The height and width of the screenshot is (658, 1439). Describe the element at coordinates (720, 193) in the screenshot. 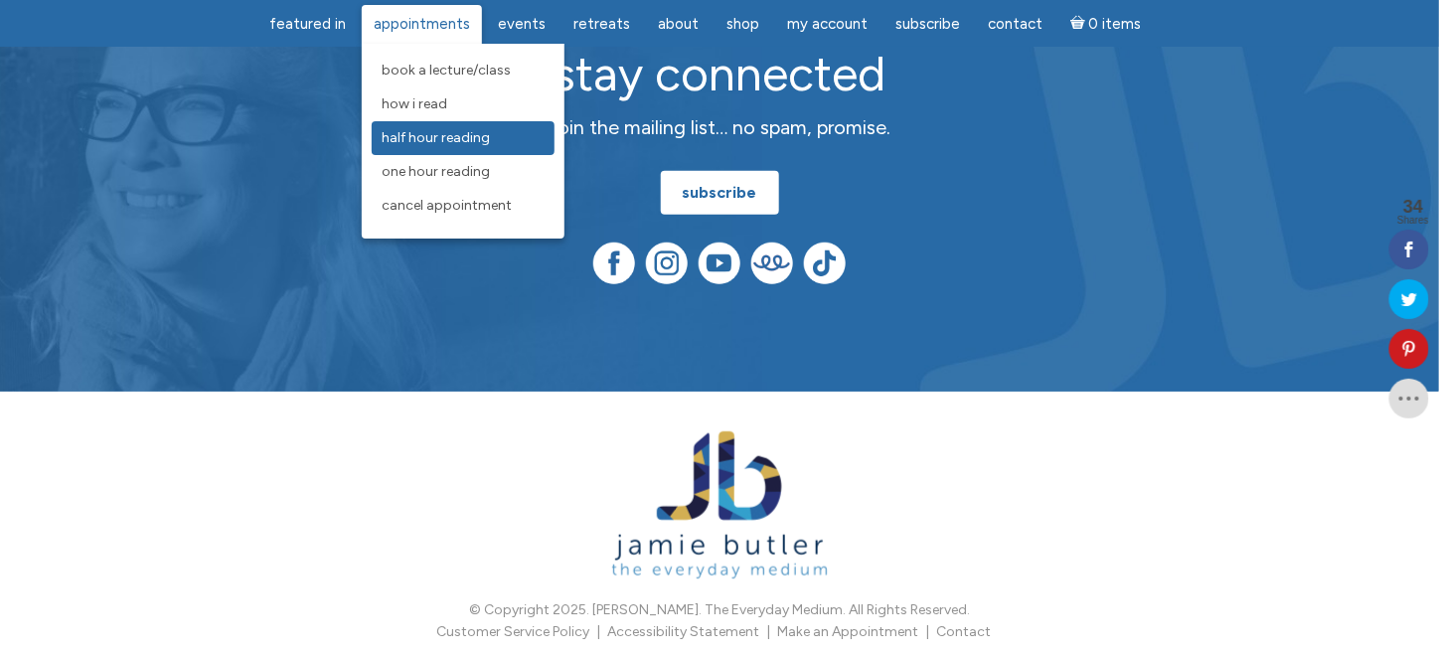

I see `a: subscribe` at that location.